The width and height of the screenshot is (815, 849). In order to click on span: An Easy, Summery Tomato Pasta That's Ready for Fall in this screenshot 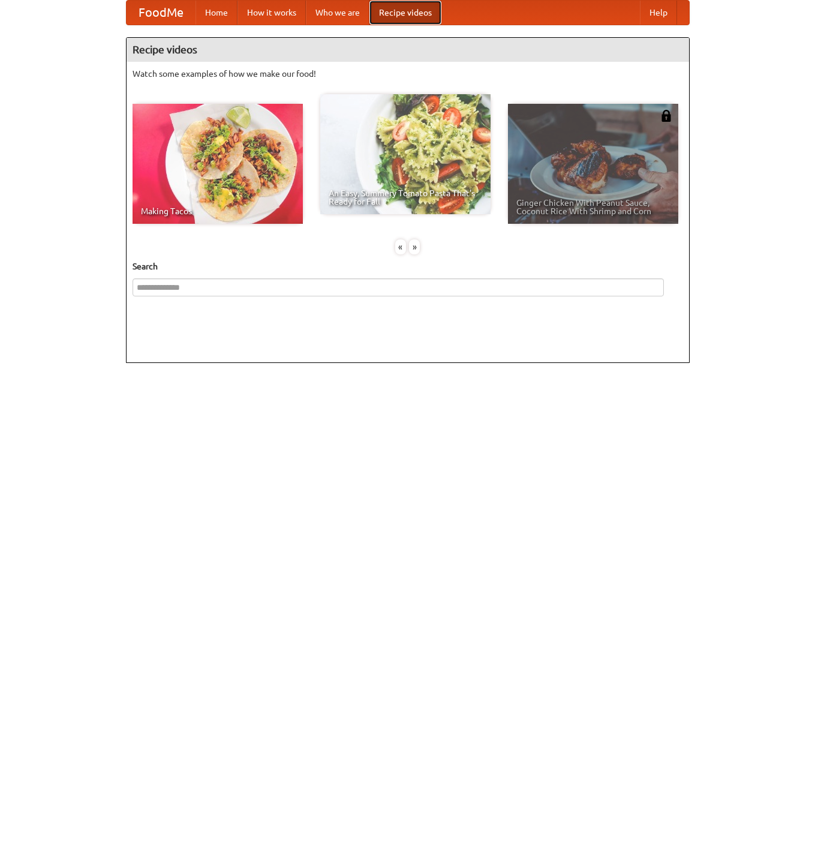, I will do `click(406, 197)`.